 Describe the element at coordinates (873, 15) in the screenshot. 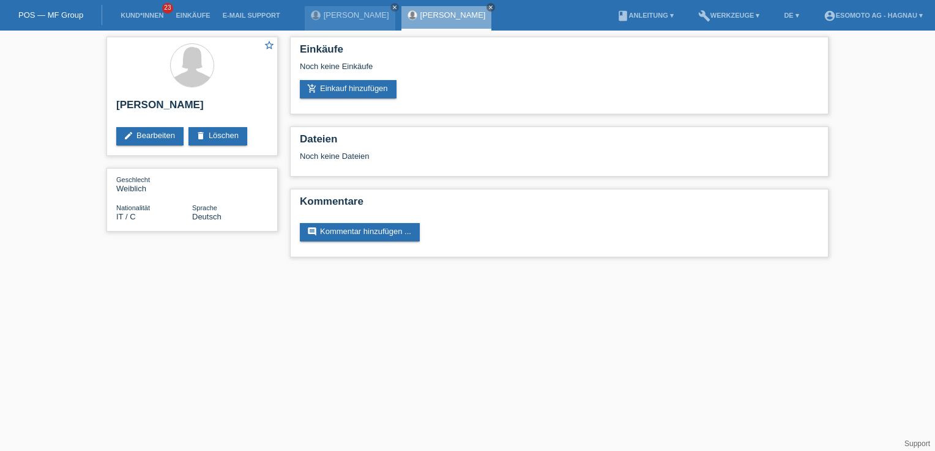

I see `a: account_circleEsomoto AG - Hagnau ▾` at that location.